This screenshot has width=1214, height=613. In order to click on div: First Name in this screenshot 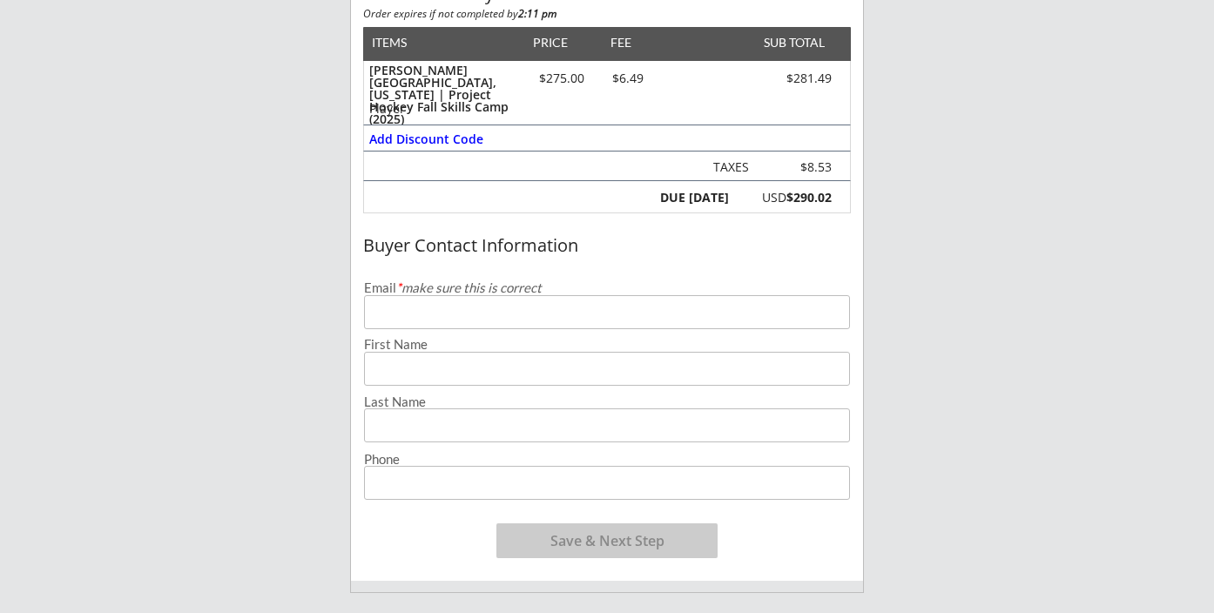, I will do `click(607, 344)`.